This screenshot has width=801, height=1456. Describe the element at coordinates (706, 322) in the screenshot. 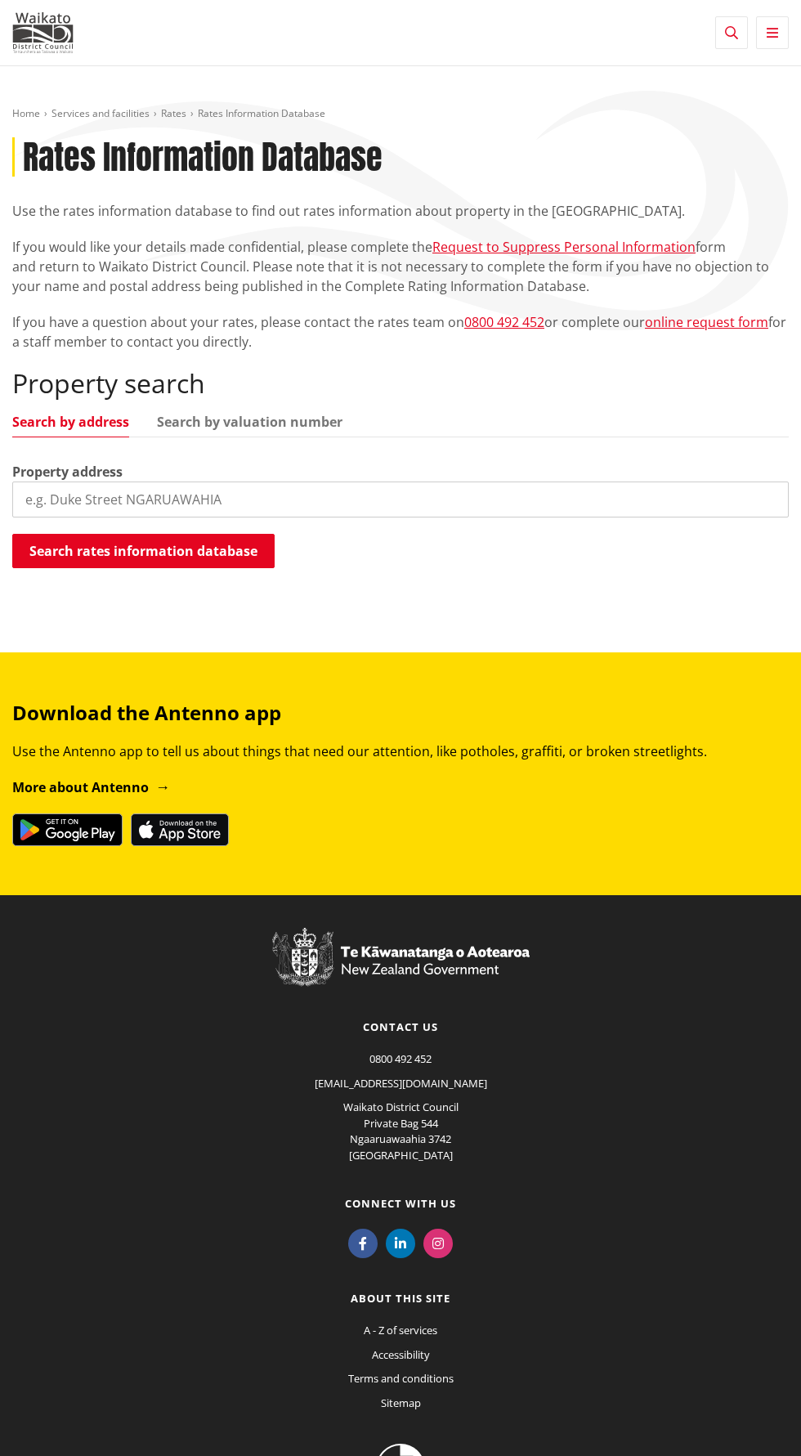

I see `a: online request form` at that location.